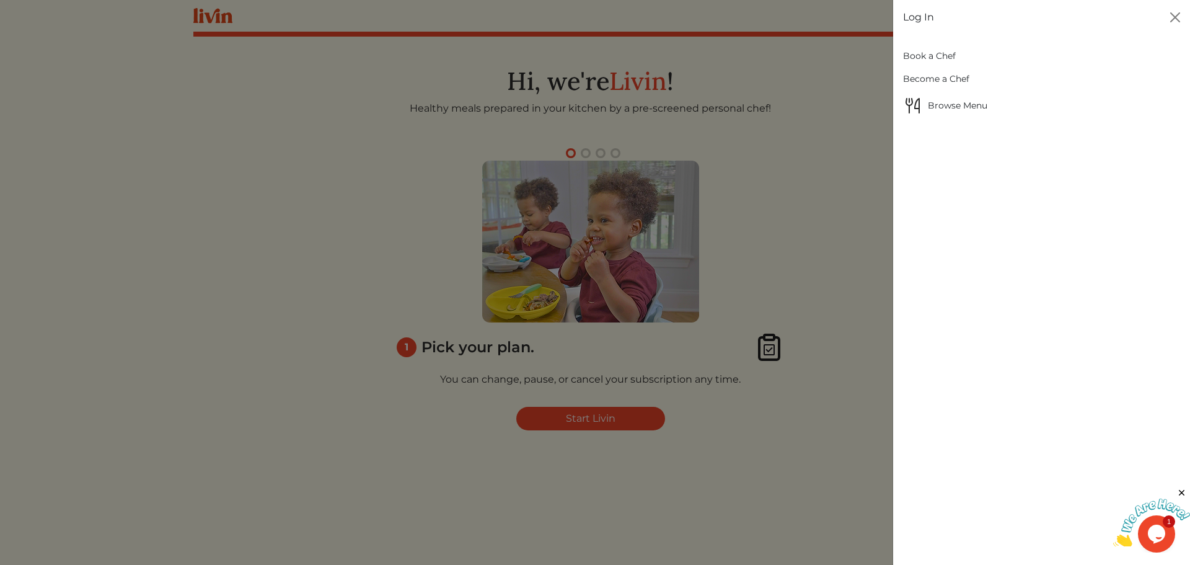  I want to click on a: Log In, so click(919, 17).